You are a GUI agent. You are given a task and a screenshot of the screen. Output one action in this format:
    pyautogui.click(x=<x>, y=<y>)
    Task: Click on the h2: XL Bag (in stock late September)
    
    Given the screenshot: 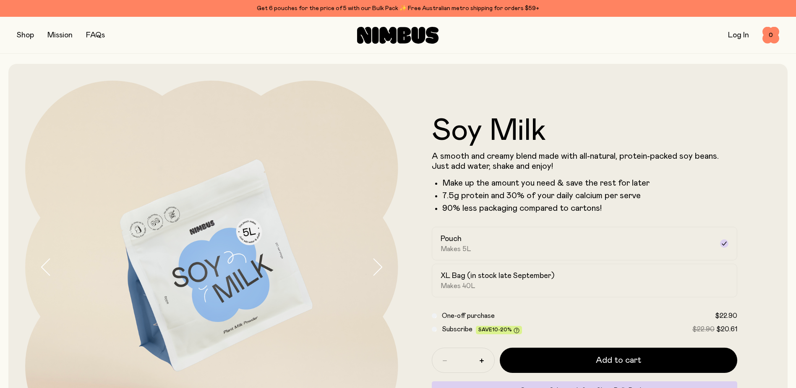 What is the action you would take?
    pyautogui.click(x=497, y=276)
    